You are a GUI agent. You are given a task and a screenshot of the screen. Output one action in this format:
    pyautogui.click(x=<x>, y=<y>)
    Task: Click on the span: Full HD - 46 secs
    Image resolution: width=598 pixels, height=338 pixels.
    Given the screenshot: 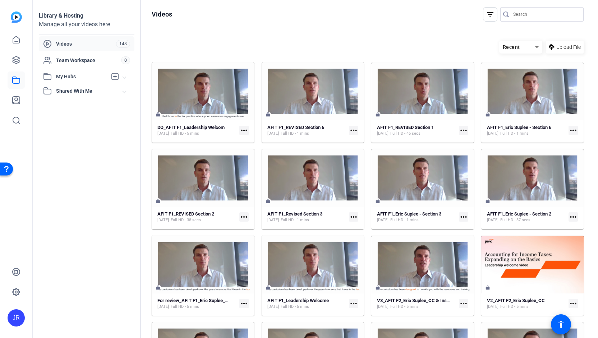 What is the action you would take?
    pyautogui.click(x=405, y=134)
    